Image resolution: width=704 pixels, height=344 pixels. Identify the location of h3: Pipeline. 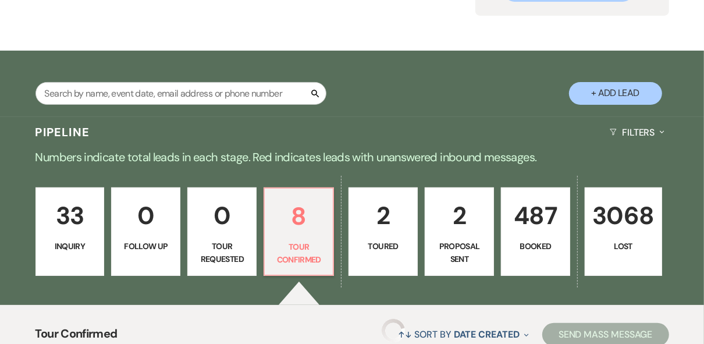
(63, 132).